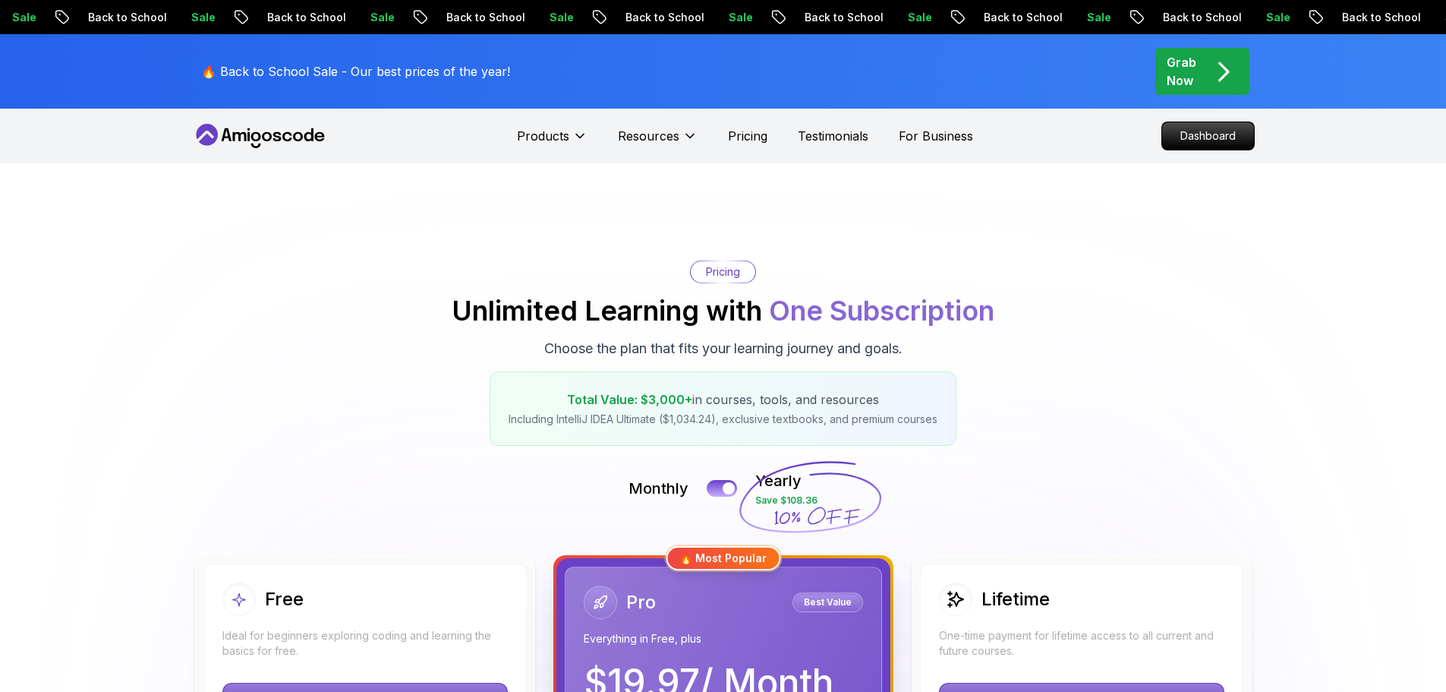  Describe the element at coordinates (881, 311) in the screenshot. I see `span: One Subscription` at that location.